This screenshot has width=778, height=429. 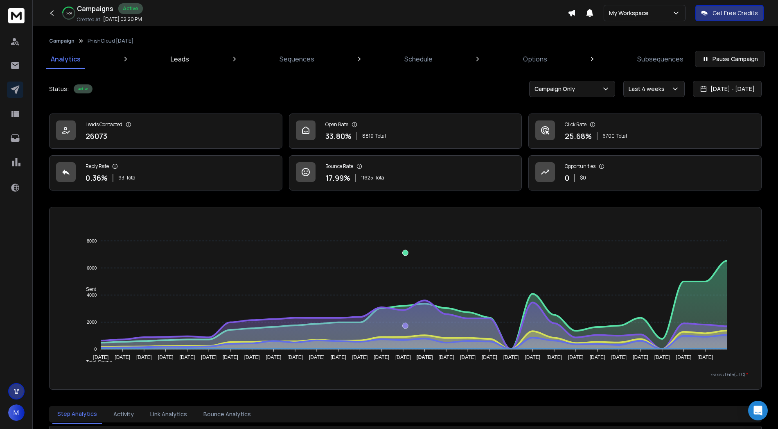 What do you see at coordinates (16, 412) in the screenshot?
I see `button: M` at bounding box center [16, 412].